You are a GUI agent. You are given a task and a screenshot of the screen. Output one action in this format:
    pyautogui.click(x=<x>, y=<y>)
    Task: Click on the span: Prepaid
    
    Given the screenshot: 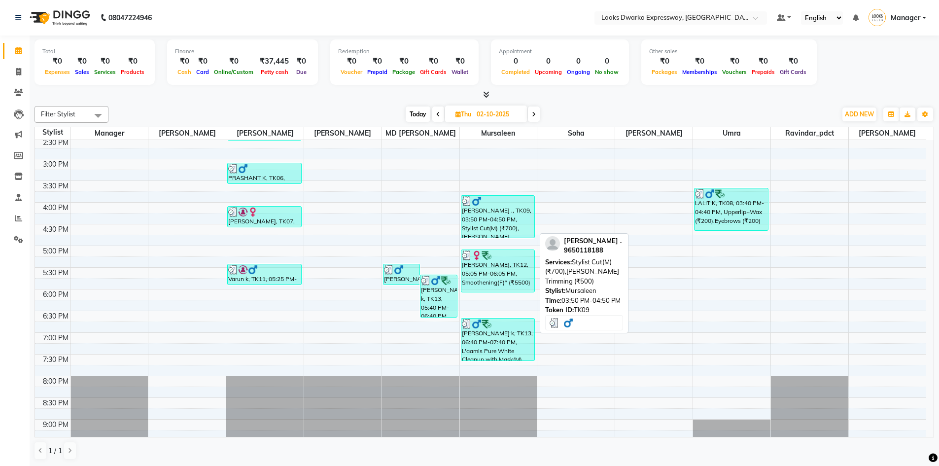 What is the action you would take?
    pyautogui.click(x=377, y=72)
    